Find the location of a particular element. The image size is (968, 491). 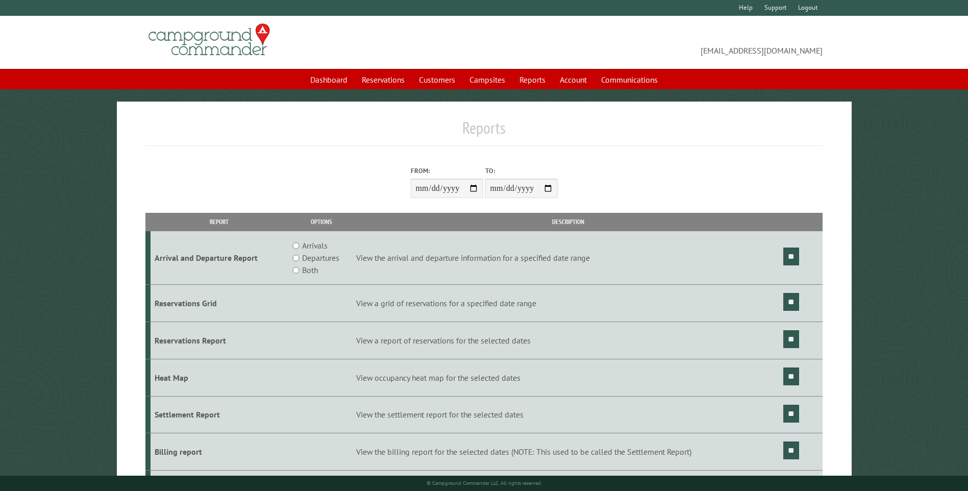

td: Billing report is located at coordinates (219, 452).